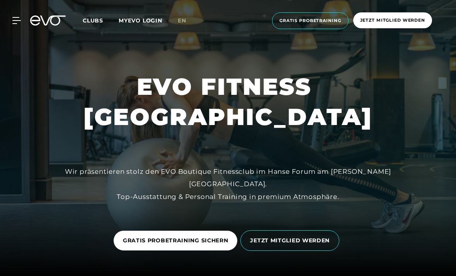  Describe the element at coordinates (93, 20) in the screenshot. I see `span: Clubs` at that location.